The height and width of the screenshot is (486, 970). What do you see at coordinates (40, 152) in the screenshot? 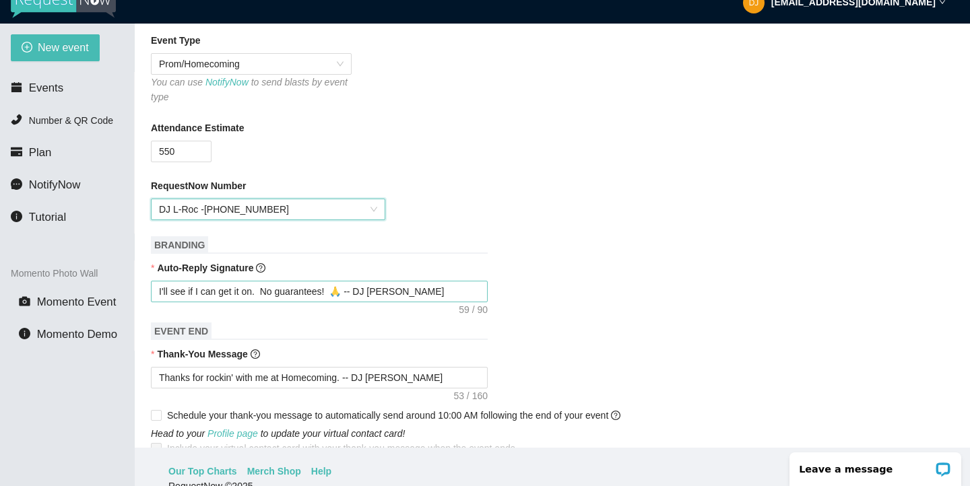
I see `span: Plan` at bounding box center [40, 152].